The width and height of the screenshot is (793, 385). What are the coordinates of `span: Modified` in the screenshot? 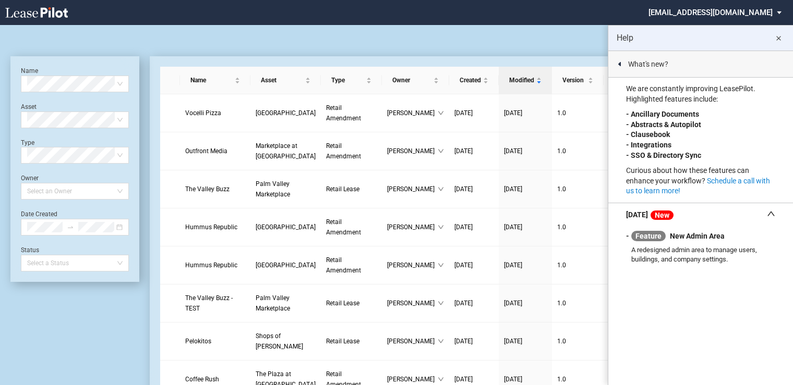 It's located at (522, 80).